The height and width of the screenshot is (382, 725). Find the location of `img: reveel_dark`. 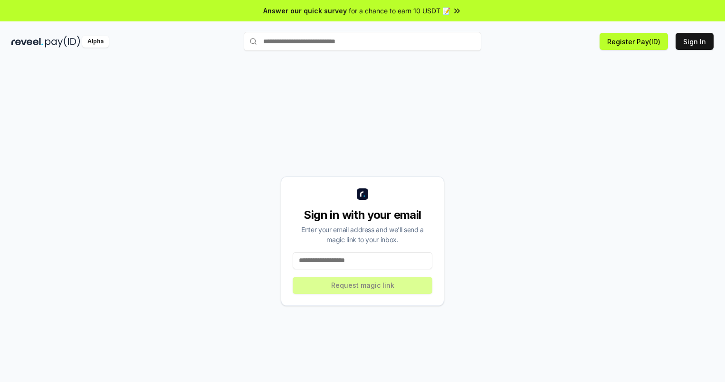

img: reveel_dark is located at coordinates (27, 41).